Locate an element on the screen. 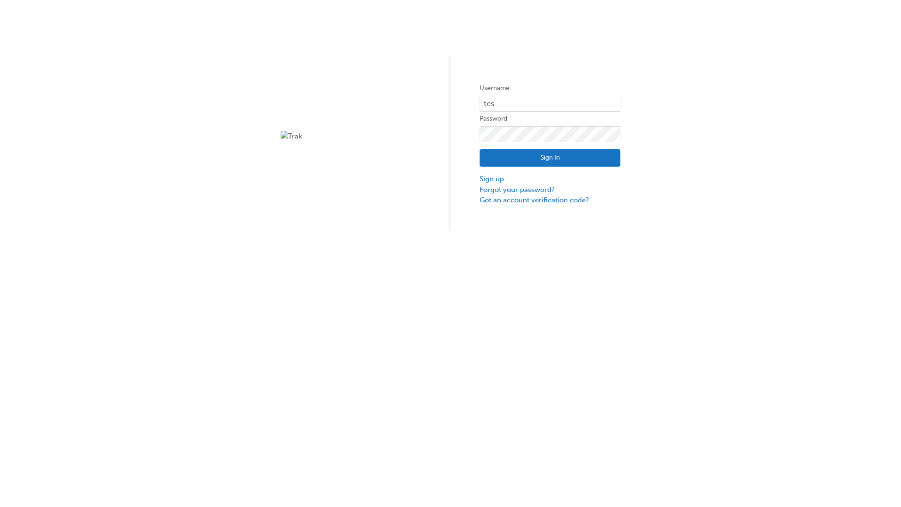  a: Forgot your password? is located at coordinates (550, 190).